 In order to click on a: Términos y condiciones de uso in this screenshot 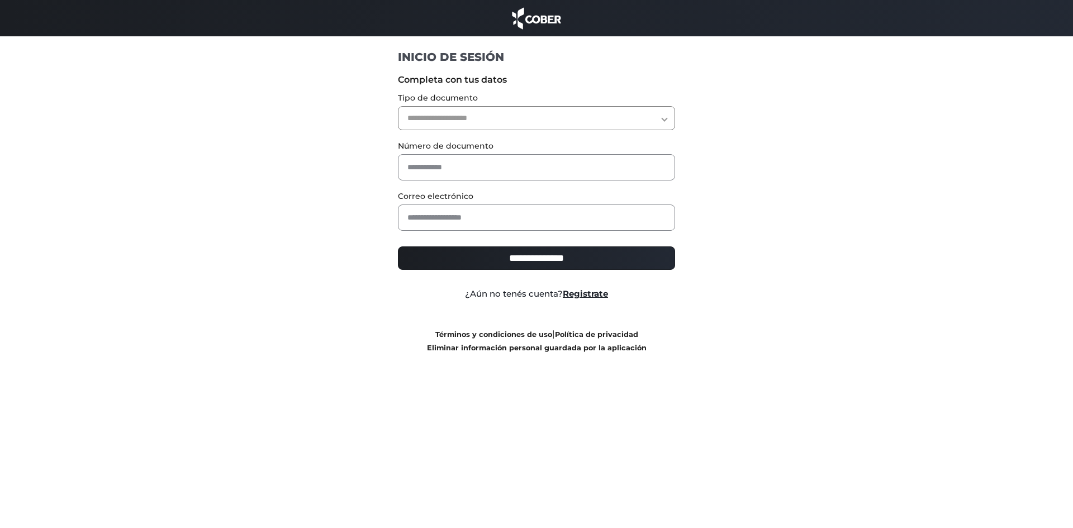, I will do `click(493, 334)`.